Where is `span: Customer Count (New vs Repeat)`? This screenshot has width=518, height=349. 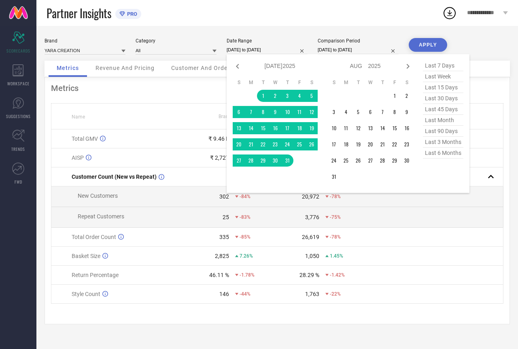
span: Customer Count (New vs Repeat) is located at coordinates (114, 177).